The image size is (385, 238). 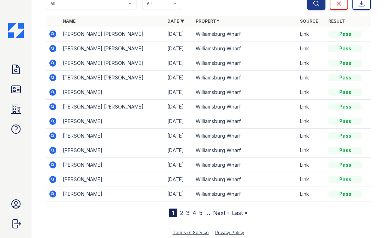 What do you see at coordinates (194, 213) in the screenshot?
I see `a: 4` at bounding box center [194, 213].